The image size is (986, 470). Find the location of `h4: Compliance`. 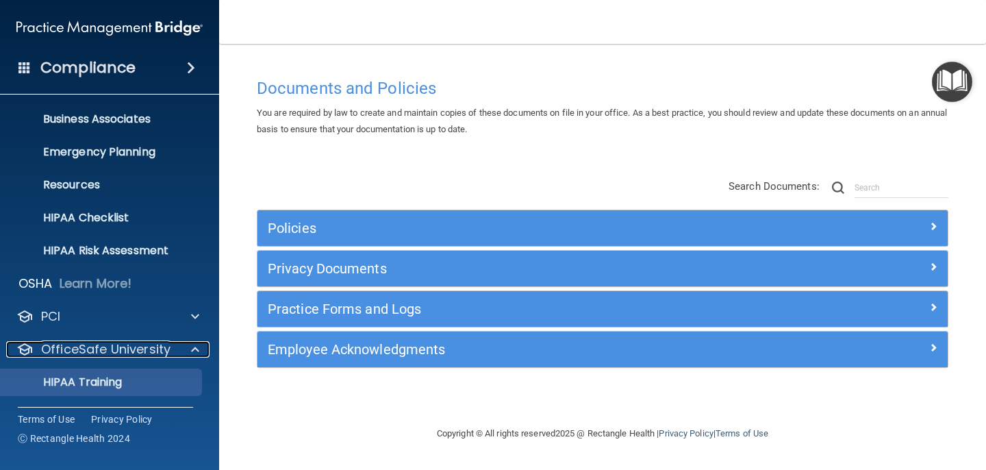

h4: Compliance is located at coordinates (88, 68).